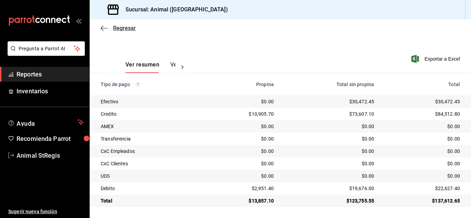  I want to click on div: $73,607.10, so click(329, 114).